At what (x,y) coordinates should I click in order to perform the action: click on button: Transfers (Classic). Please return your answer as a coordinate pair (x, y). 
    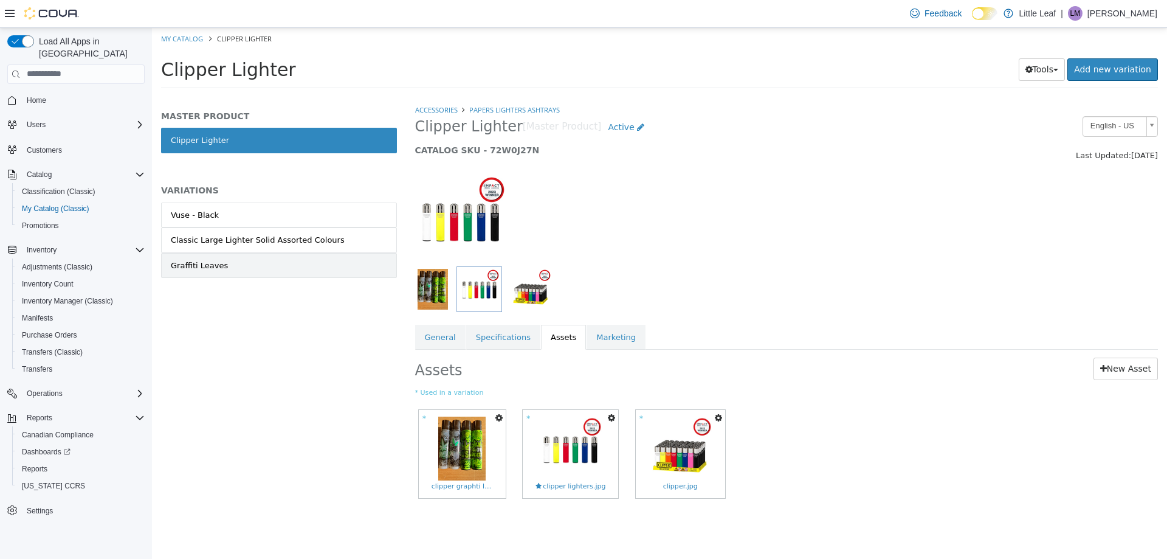
    Looking at the image, I should click on (81, 352).